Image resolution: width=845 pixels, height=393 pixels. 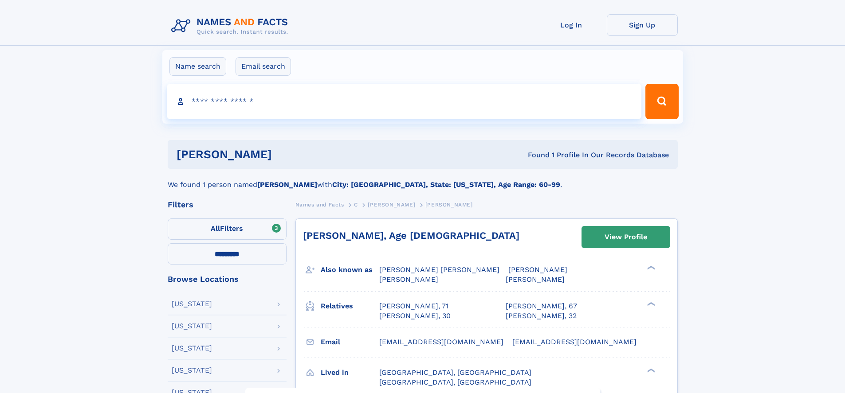 I want to click on div: We found 1 person named with ., so click(x=423, y=180).